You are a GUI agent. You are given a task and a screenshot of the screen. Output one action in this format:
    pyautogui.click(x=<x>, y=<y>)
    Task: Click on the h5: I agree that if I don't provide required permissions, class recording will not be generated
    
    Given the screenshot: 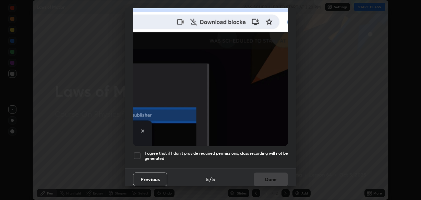 What is the action you would take?
    pyautogui.click(x=217, y=156)
    